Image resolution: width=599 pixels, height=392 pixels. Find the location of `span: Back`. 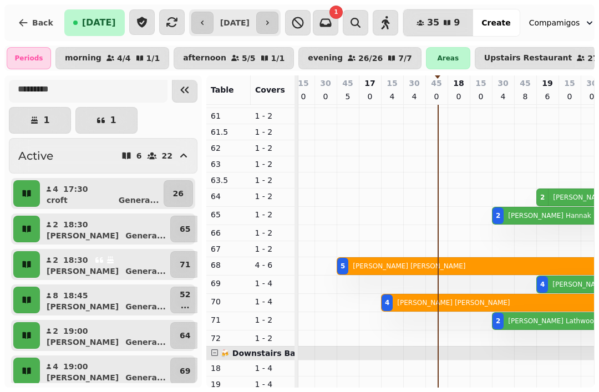

span: Back is located at coordinates (43, 23).